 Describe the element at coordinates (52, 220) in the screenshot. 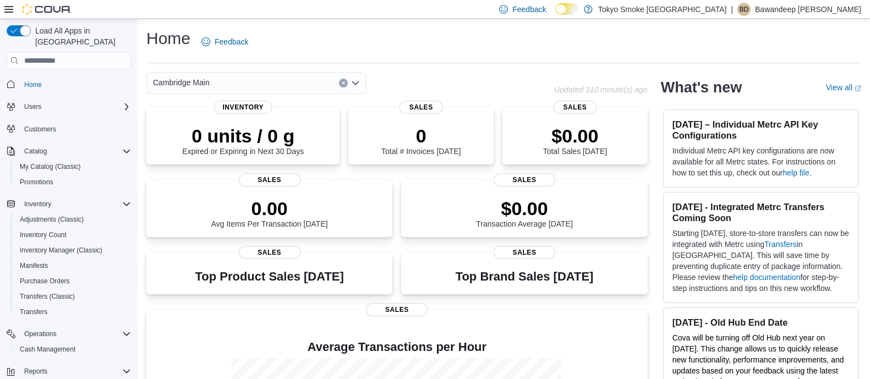

I see `a: Adjustments (Classic)` at that location.